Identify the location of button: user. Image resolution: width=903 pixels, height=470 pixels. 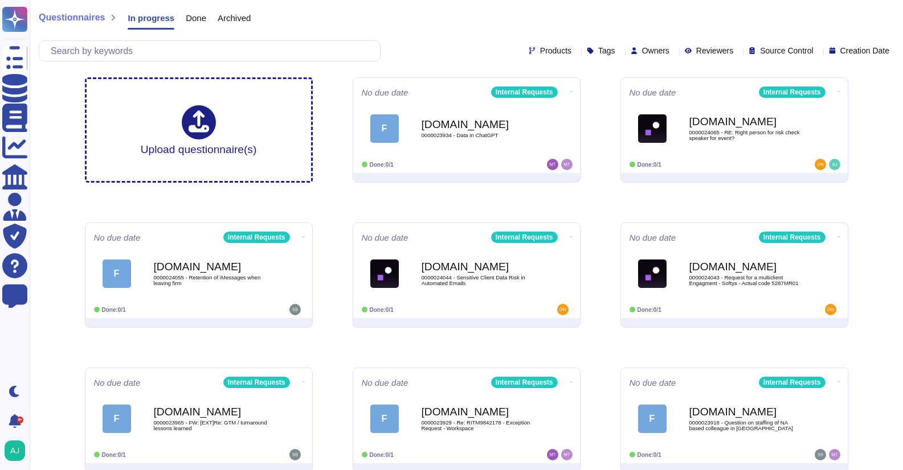
(18, 451).